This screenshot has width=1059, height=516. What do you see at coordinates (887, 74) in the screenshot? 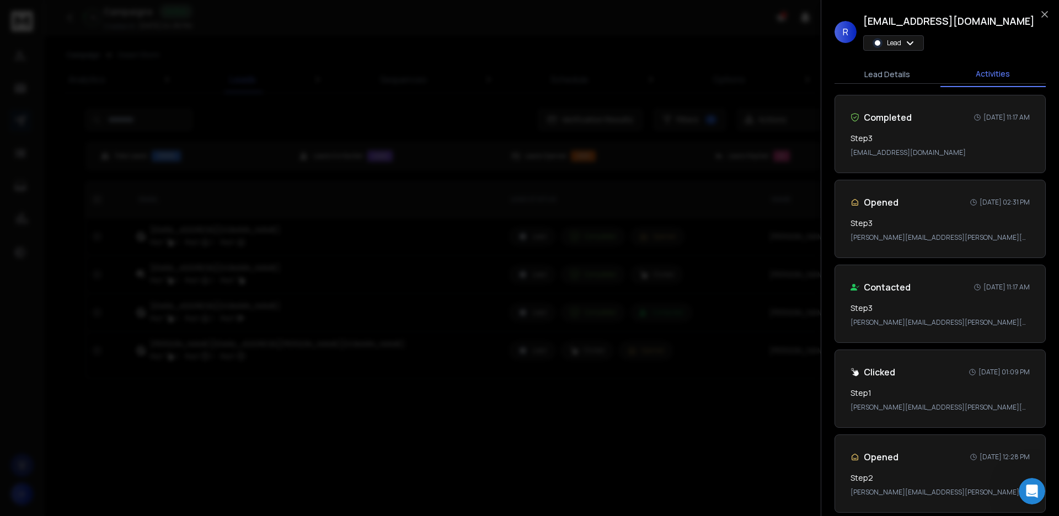
I see `button: Lead Details` at bounding box center [887, 74].